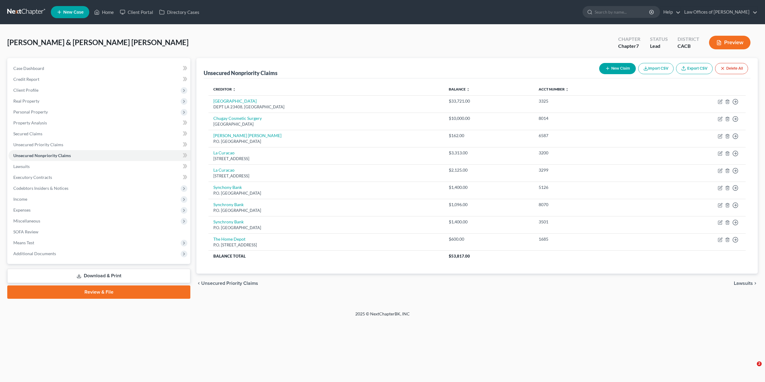 The height and width of the screenshot is (382, 765). I want to click on i: chevron_right, so click(756, 283).